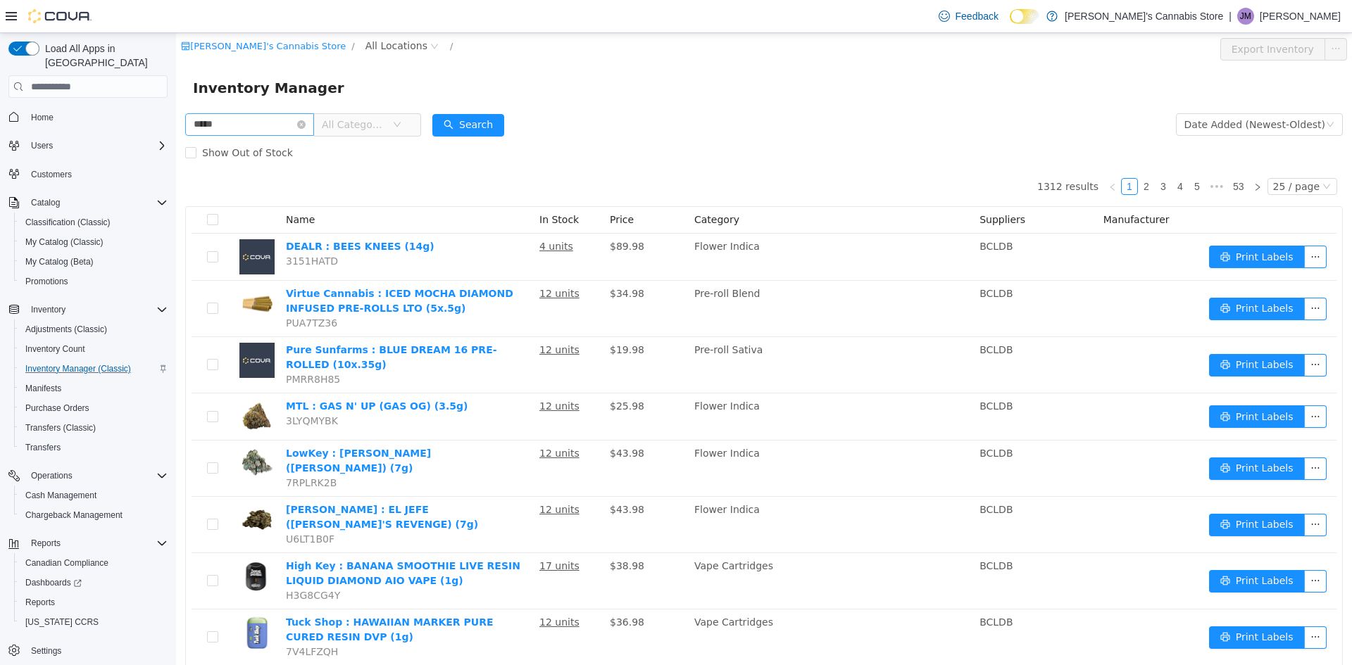  Describe the element at coordinates (936, 154) in the screenshot. I see `i: icon: left` at that location.